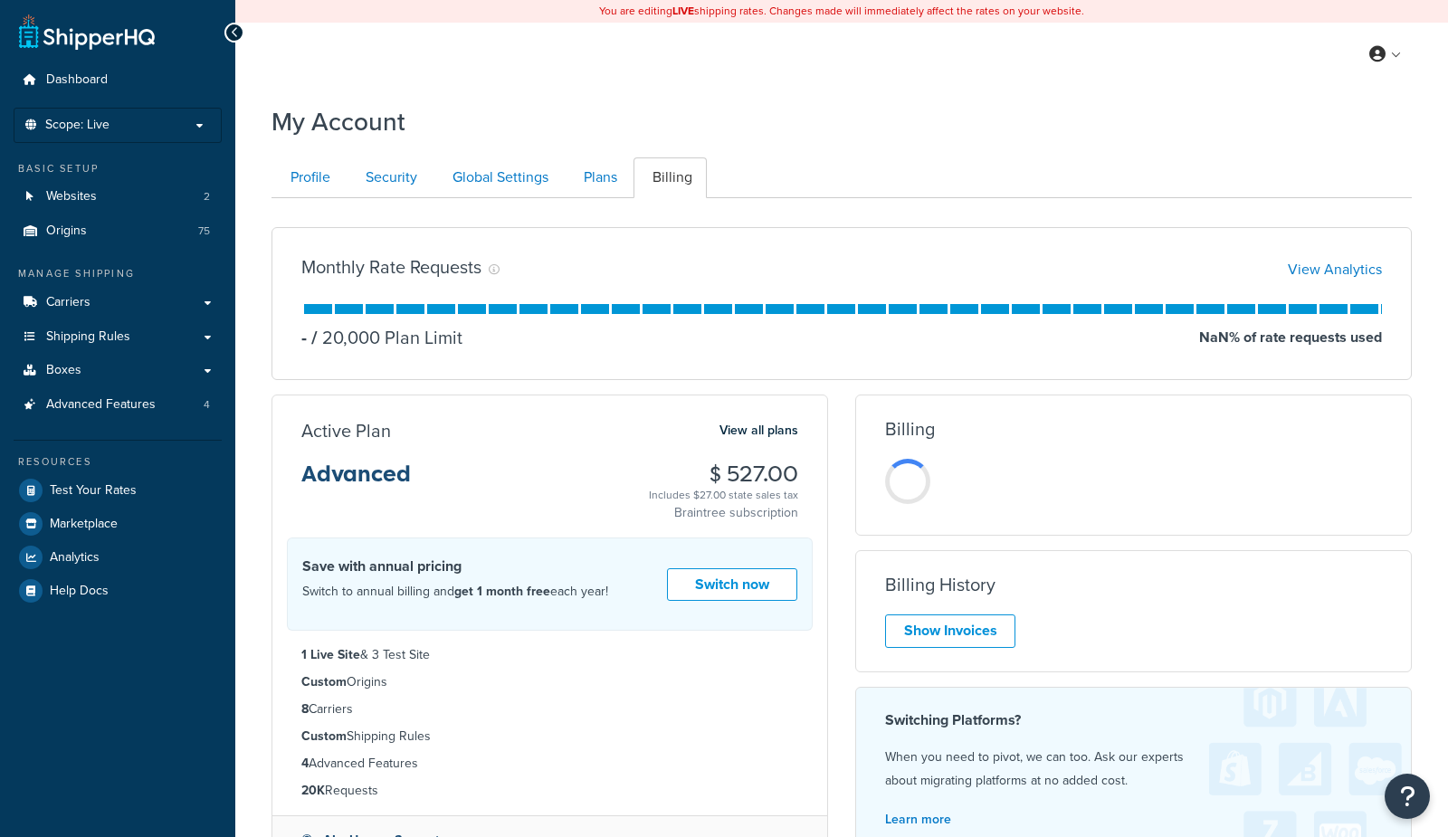 The image size is (1448, 837). What do you see at coordinates (100, 405) in the screenshot?
I see `span: Advanced Features` at bounding box center [100, 405].